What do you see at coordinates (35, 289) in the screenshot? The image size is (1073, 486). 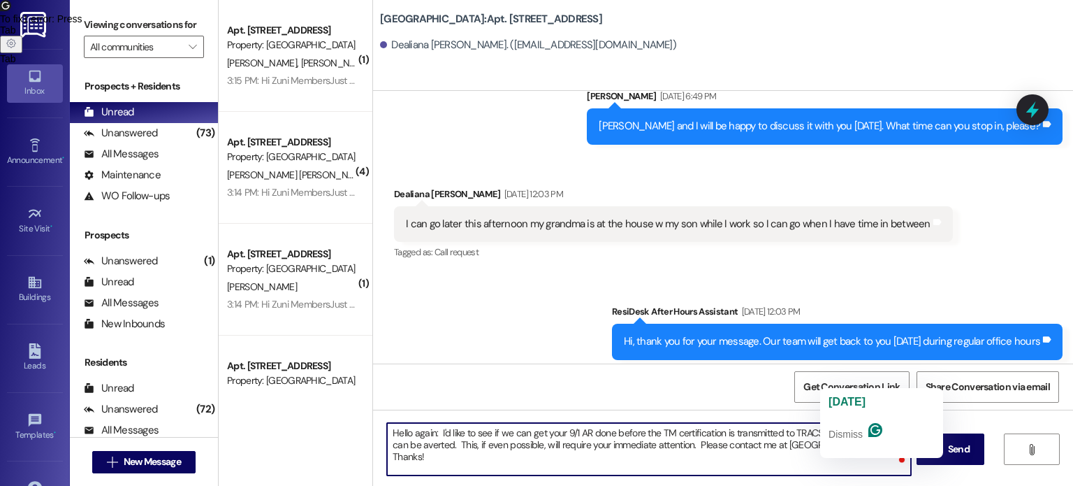 I see `a: Buildings` at bounding box center [35, 289].